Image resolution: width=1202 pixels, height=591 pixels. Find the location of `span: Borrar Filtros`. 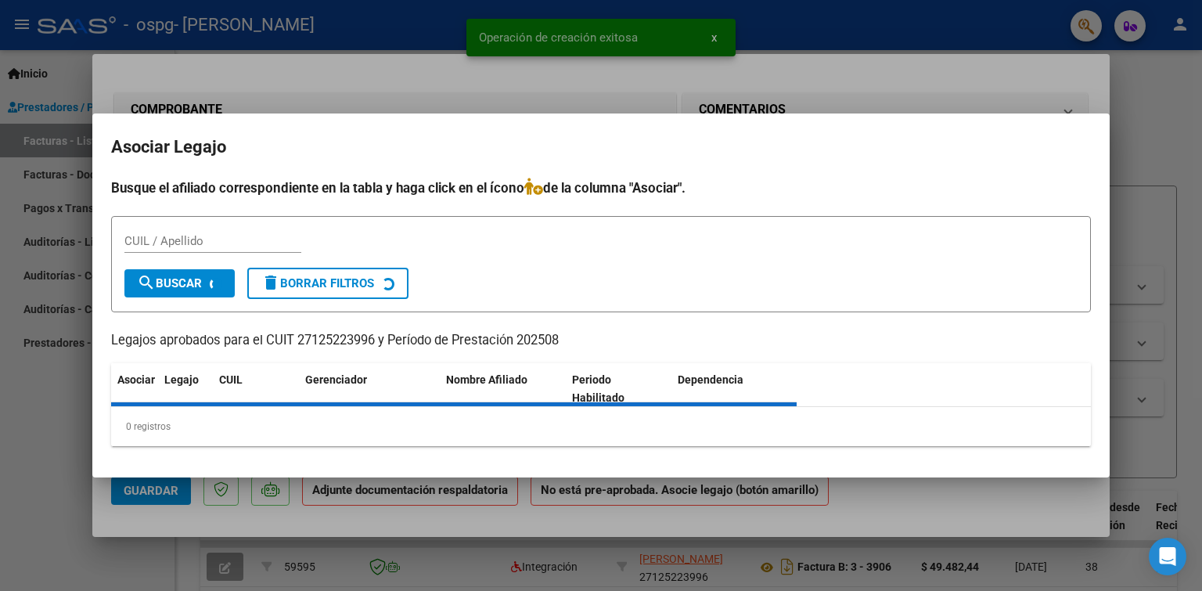

span: Borrar Filtros is located at coordinates (318, 283).